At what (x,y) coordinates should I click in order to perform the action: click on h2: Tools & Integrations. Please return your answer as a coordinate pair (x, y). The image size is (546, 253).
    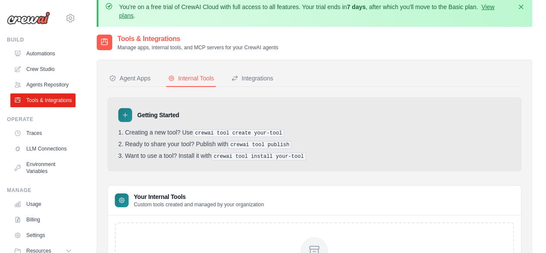
    Looking at the image, I should click on (198, 39).